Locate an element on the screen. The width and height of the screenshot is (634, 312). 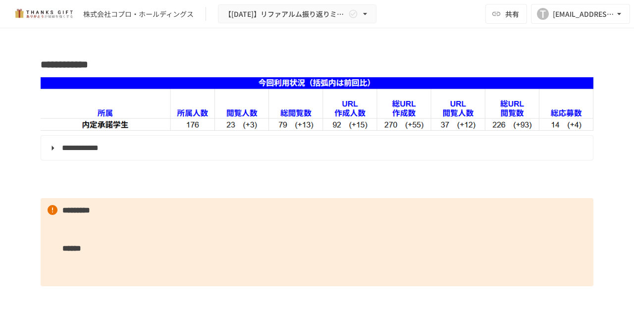
div: 株式会社コプロ・ホールディングス is located at coordinates (138, 14).